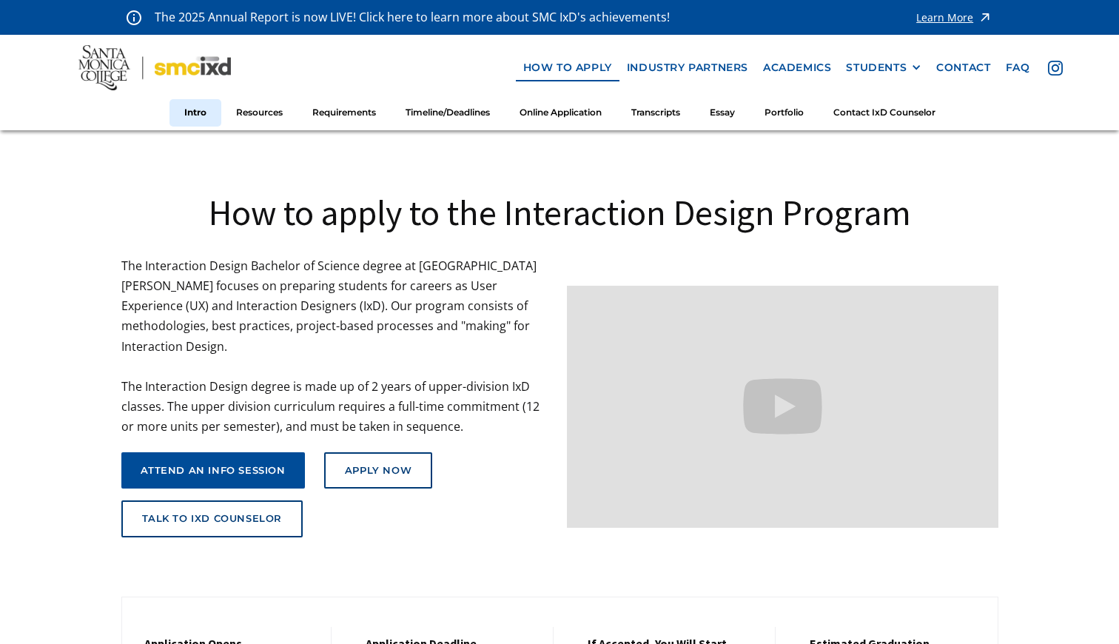 Image resolution: width=1119 pixels, height=644 pixels. I want to click on div: Learn More, so click(944, 18).